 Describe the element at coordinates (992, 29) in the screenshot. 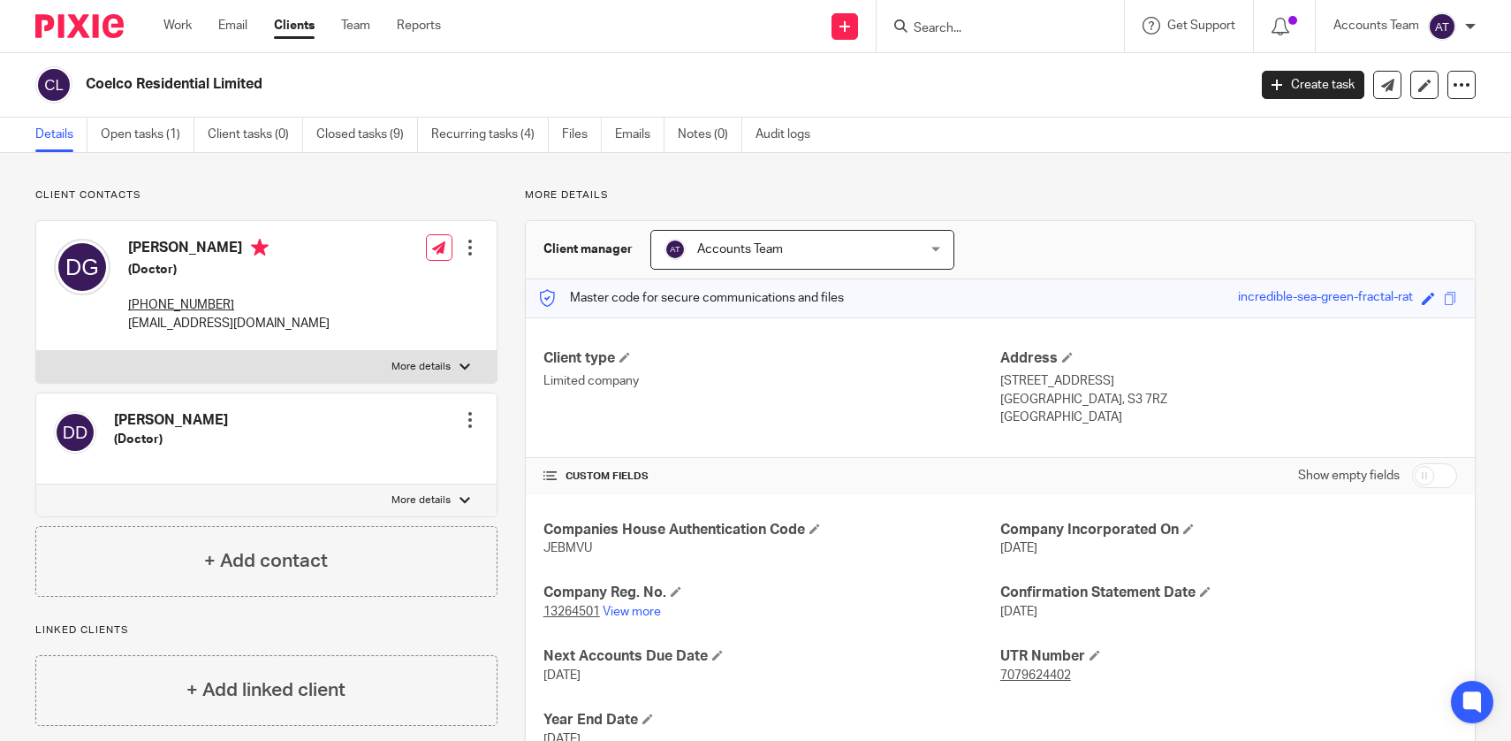

I see `input: Search` at that location.